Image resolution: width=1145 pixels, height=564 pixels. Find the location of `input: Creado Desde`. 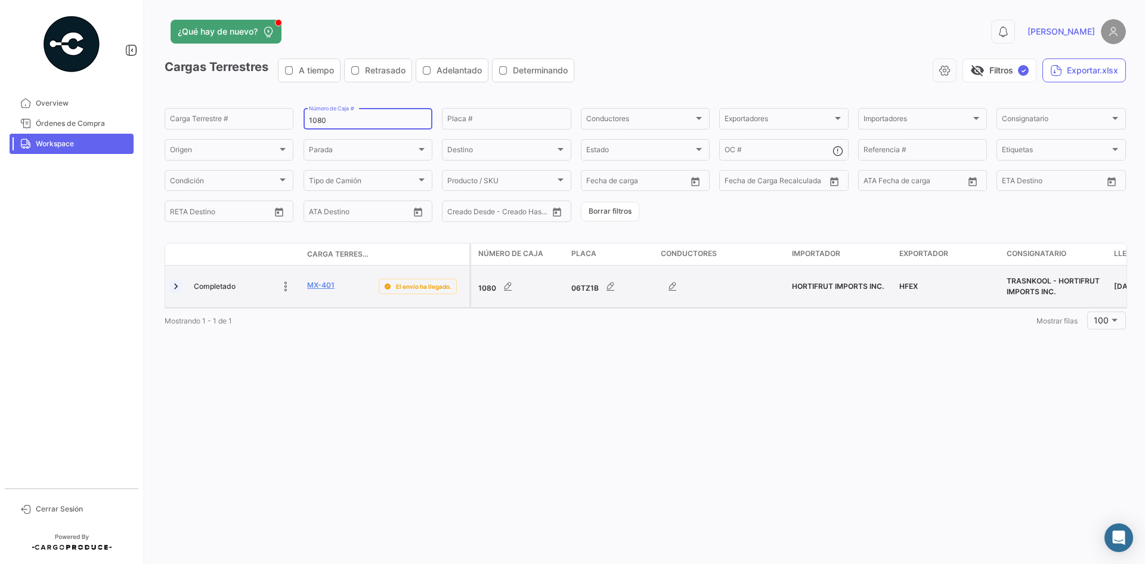

input: Creado Desde is located at coordinates (470, 213).